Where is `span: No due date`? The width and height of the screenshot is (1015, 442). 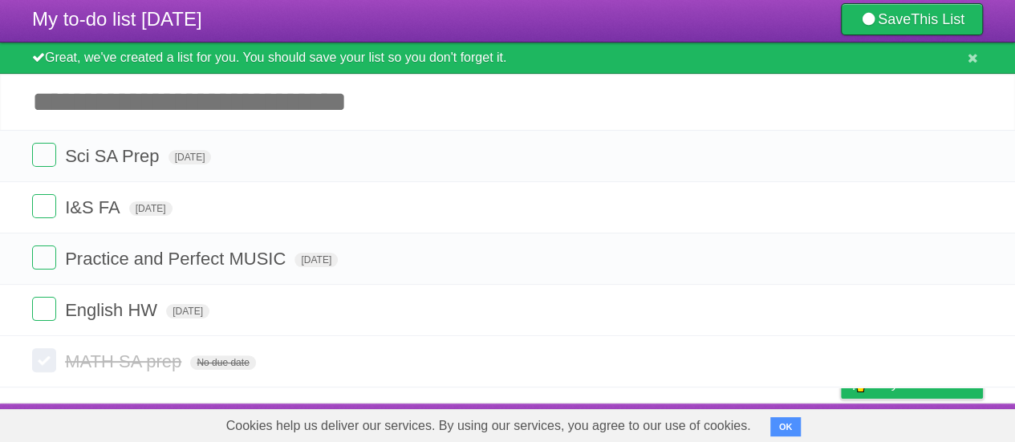 span: No due date is located at coordinates (222, 363).